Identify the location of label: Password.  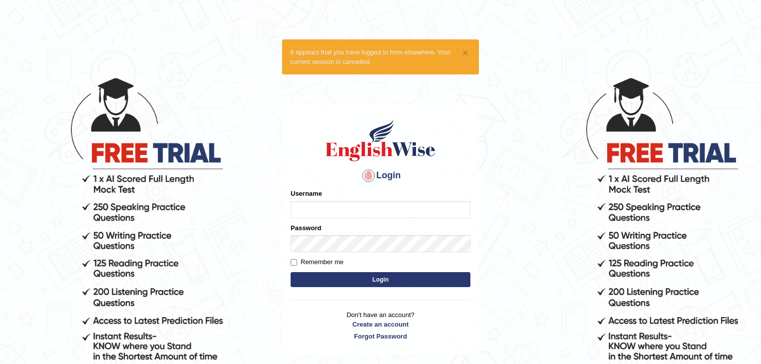
(306, 228).